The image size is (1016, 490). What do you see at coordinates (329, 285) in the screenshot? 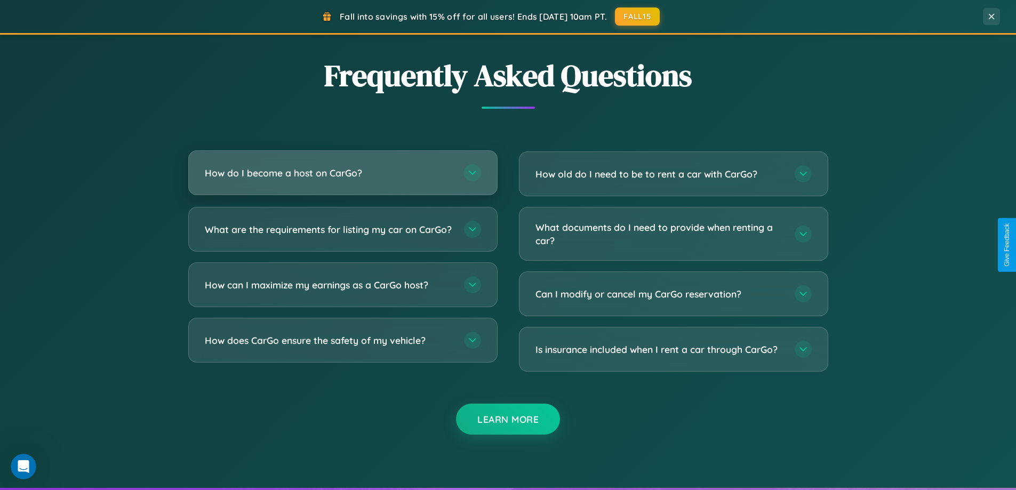
I see `h3: How can I maximize my earnings as a CarGo host?` at bounding box center [329, 285].